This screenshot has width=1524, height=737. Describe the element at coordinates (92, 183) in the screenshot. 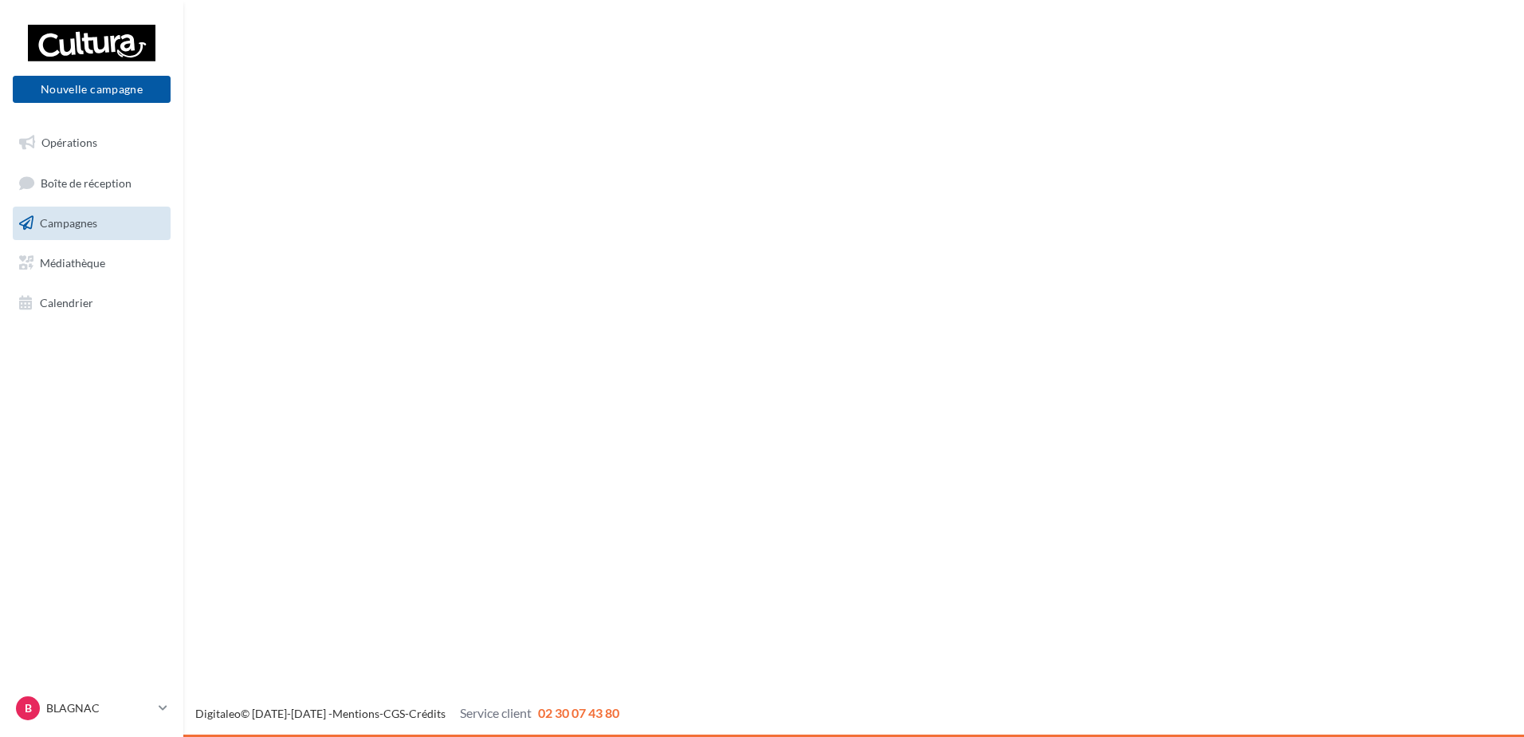

I see `a: Boîte de réception` at that location.